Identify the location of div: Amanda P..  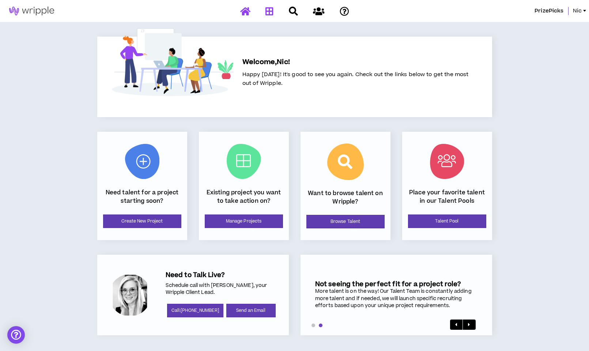
(130, 295).